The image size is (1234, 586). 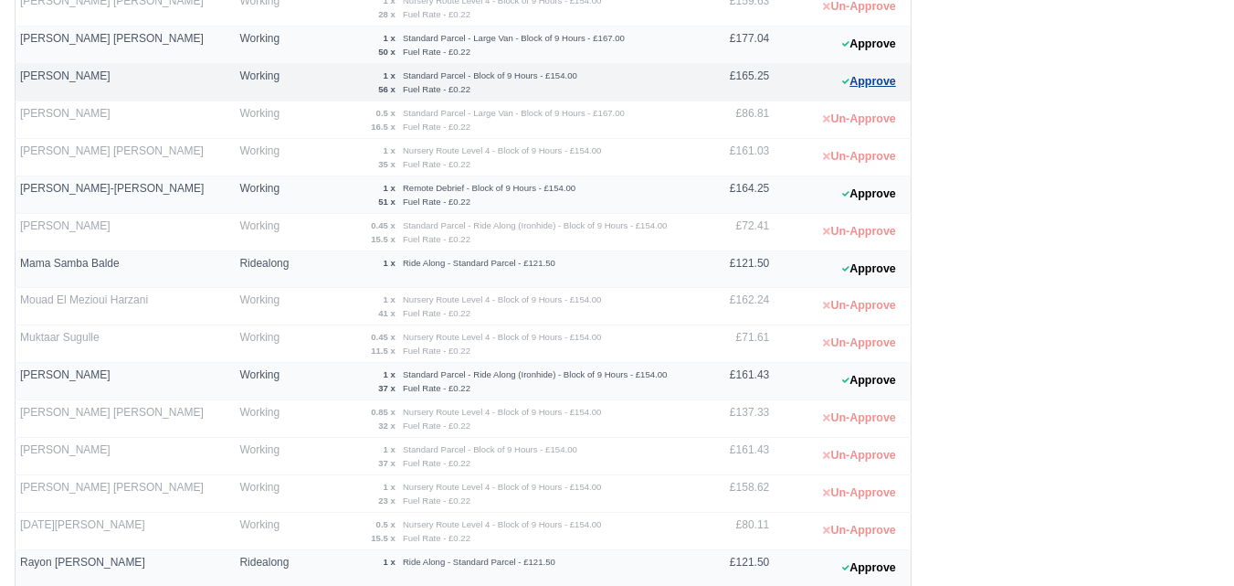 What do you see at coordinates (734, 45) in the screenshot?
I see `td: £177.04` at bounding box center [734, 45].